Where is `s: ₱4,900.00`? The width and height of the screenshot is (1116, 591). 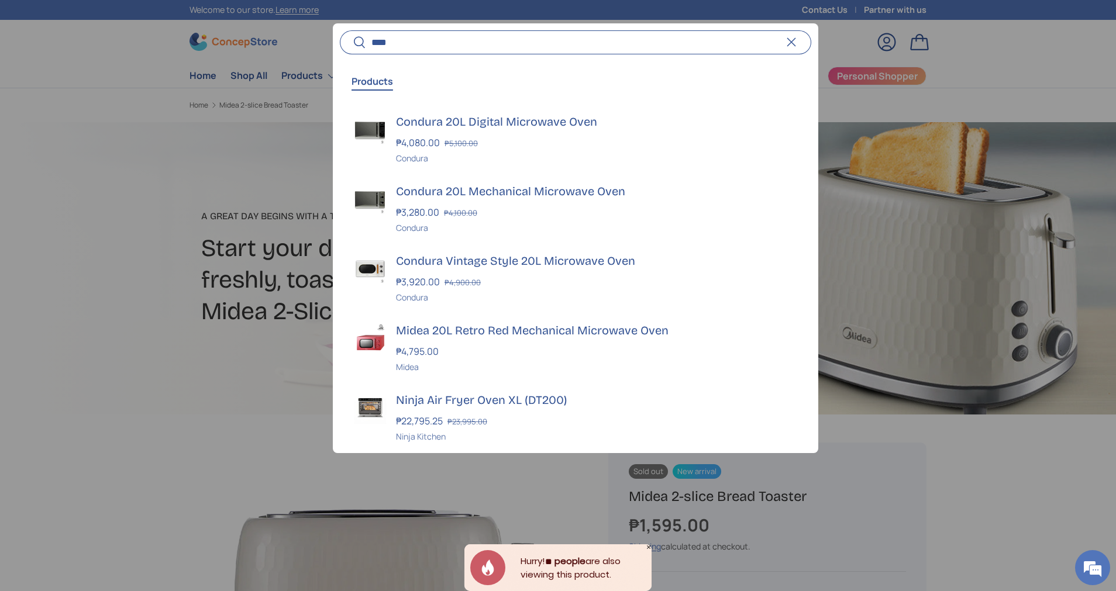 s: ₱4,900.00 is located at coordinates (463, 283).